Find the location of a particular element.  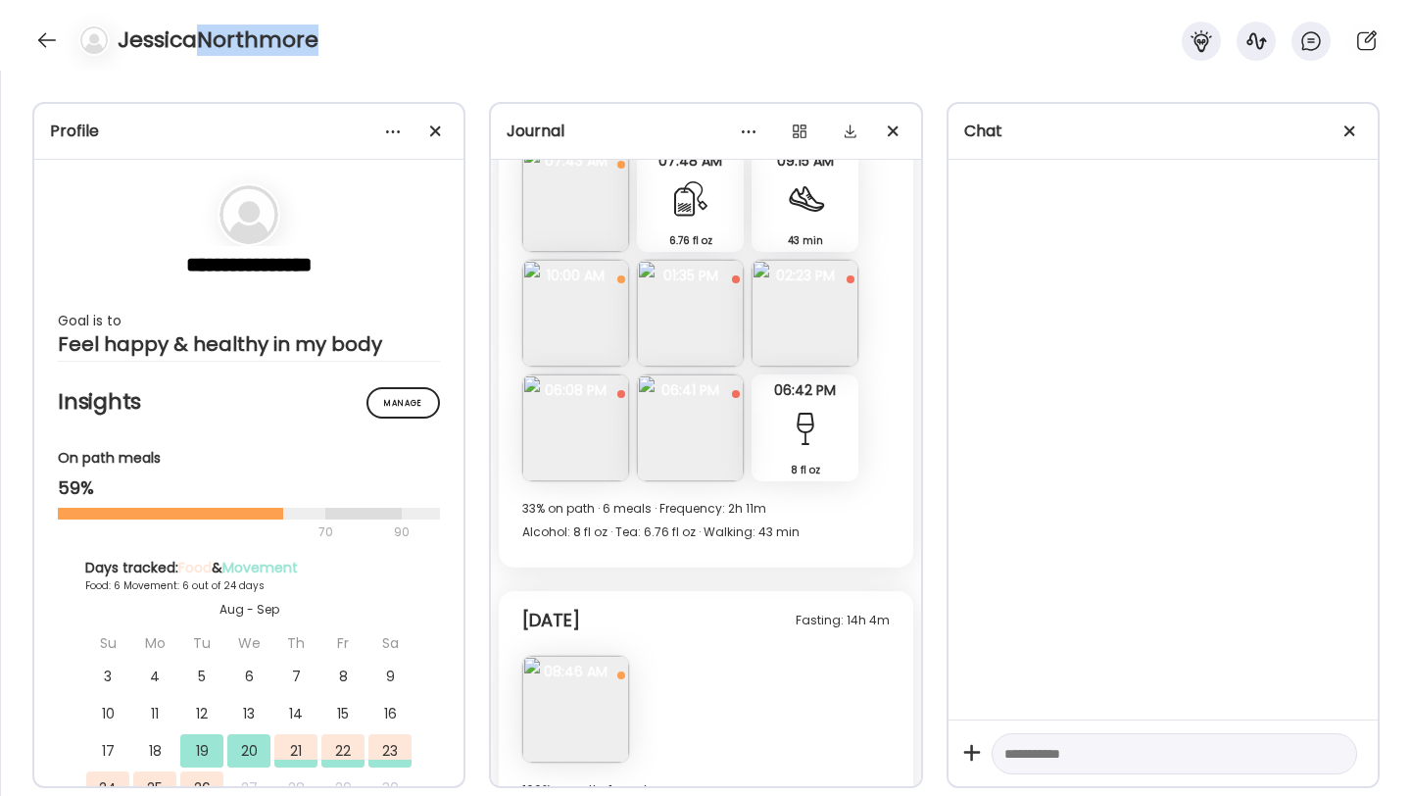

img: images%2FeG6ITufXlZfJWLTzQJChGV6uFB82%2FmNBTTR5iyWF8lWN74bNA%2F9XbBnrEcYFa5hyUNRLT1_240 is located at coordinates (575, 313).